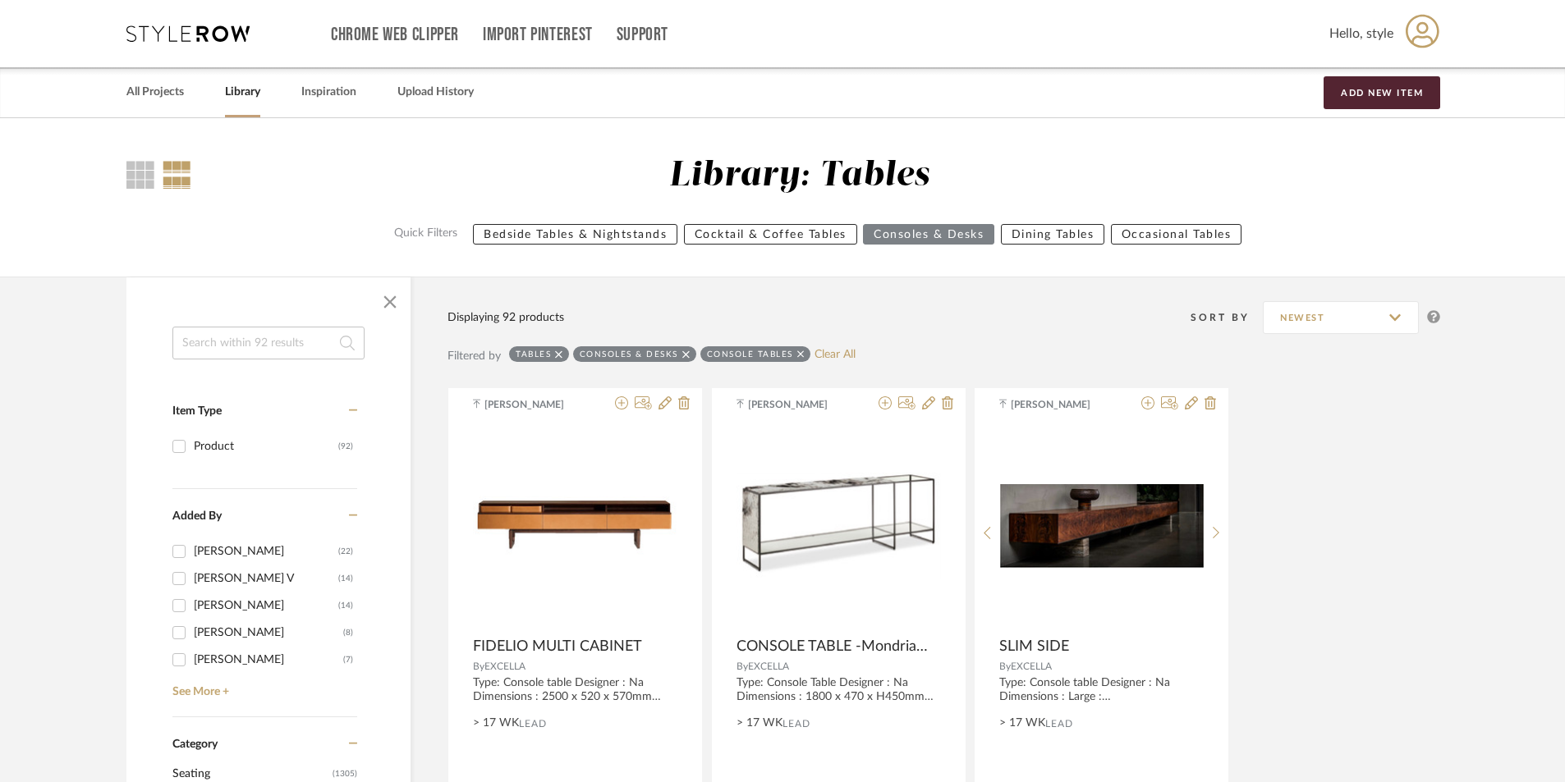  What do you see at coordinates (629, 354) in the screenshot?
I see `div: Consoles & Desks` at bounding box center [629, 354].